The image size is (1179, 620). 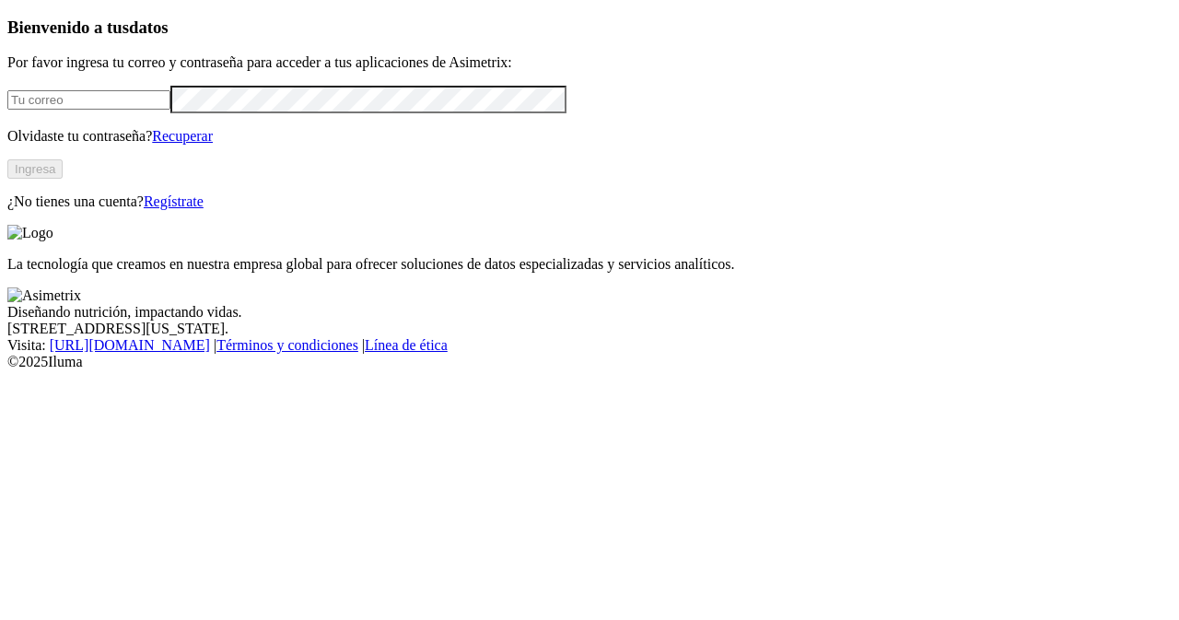 I want to click on p: Olvidaste tu contraseña?, so click(x=590, y=136).